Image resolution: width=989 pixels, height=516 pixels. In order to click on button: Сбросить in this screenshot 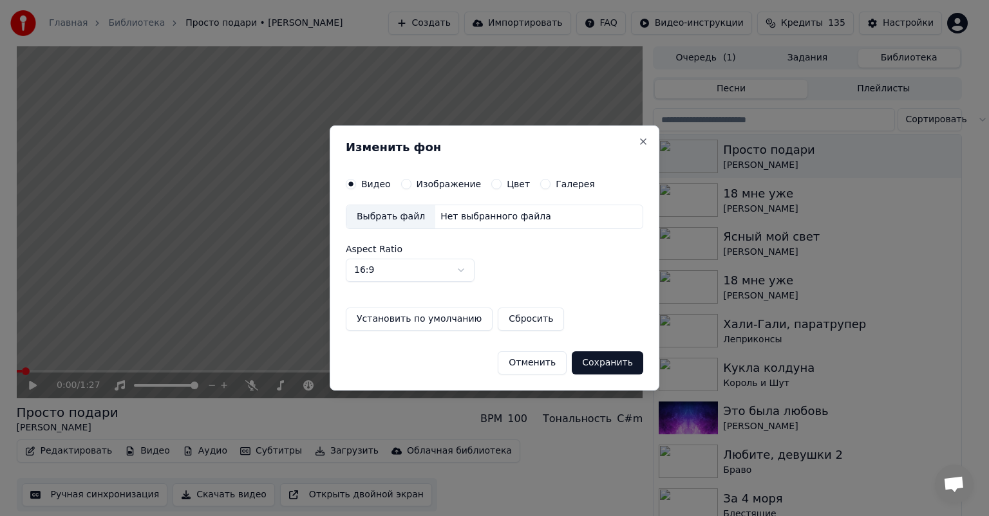, I will do `click(530, 319)`.